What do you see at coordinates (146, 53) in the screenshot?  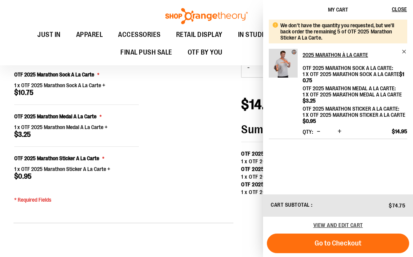 I see `a: FINAL PUSH SALE` at bounding box center [146, 53].